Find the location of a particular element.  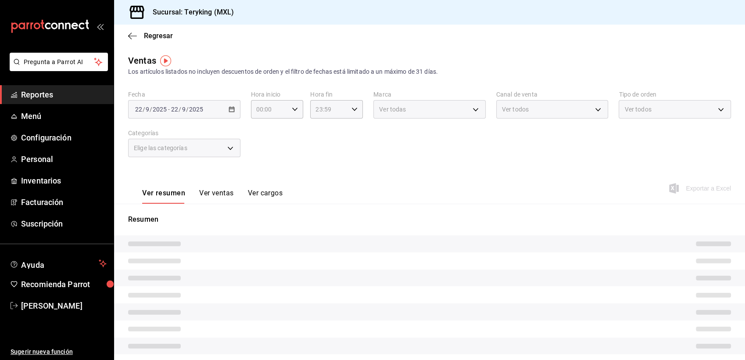

div: navigation tabs is located at coordinates (212, 196).